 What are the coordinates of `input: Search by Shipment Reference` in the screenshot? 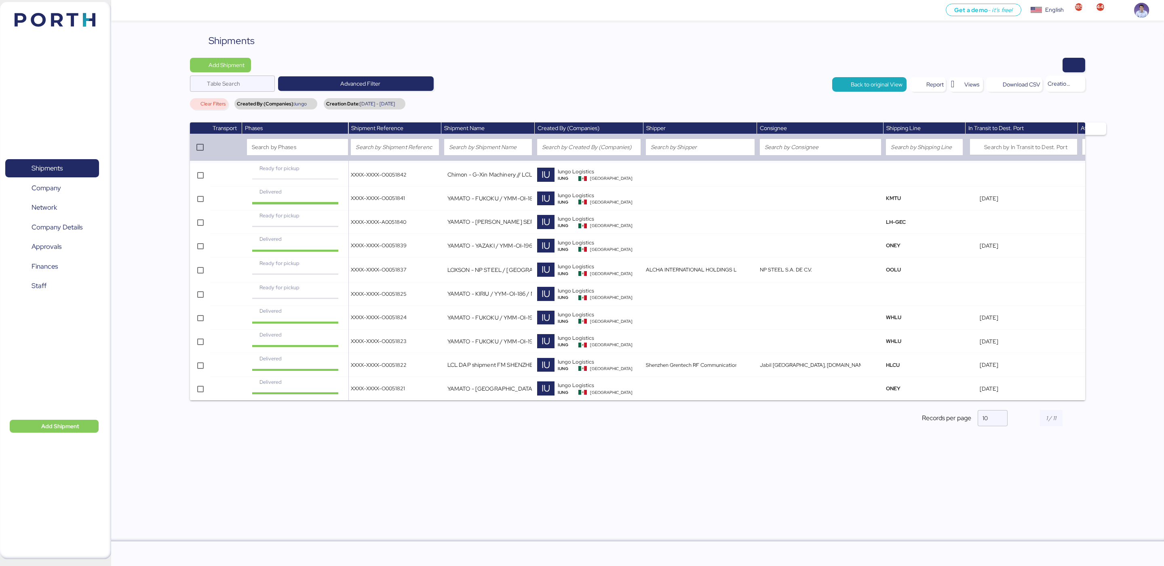 It's located at (395, 147).